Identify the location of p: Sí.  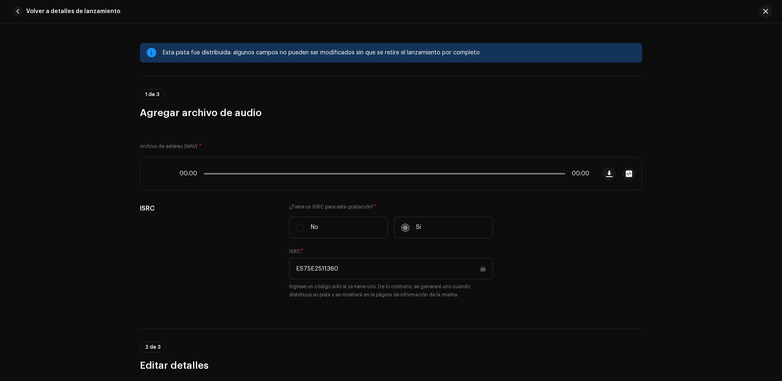
(419, 228).